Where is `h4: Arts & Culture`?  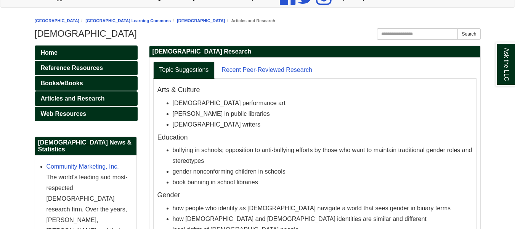
h4: Arts & Culture is located at coordinates (315, 90).